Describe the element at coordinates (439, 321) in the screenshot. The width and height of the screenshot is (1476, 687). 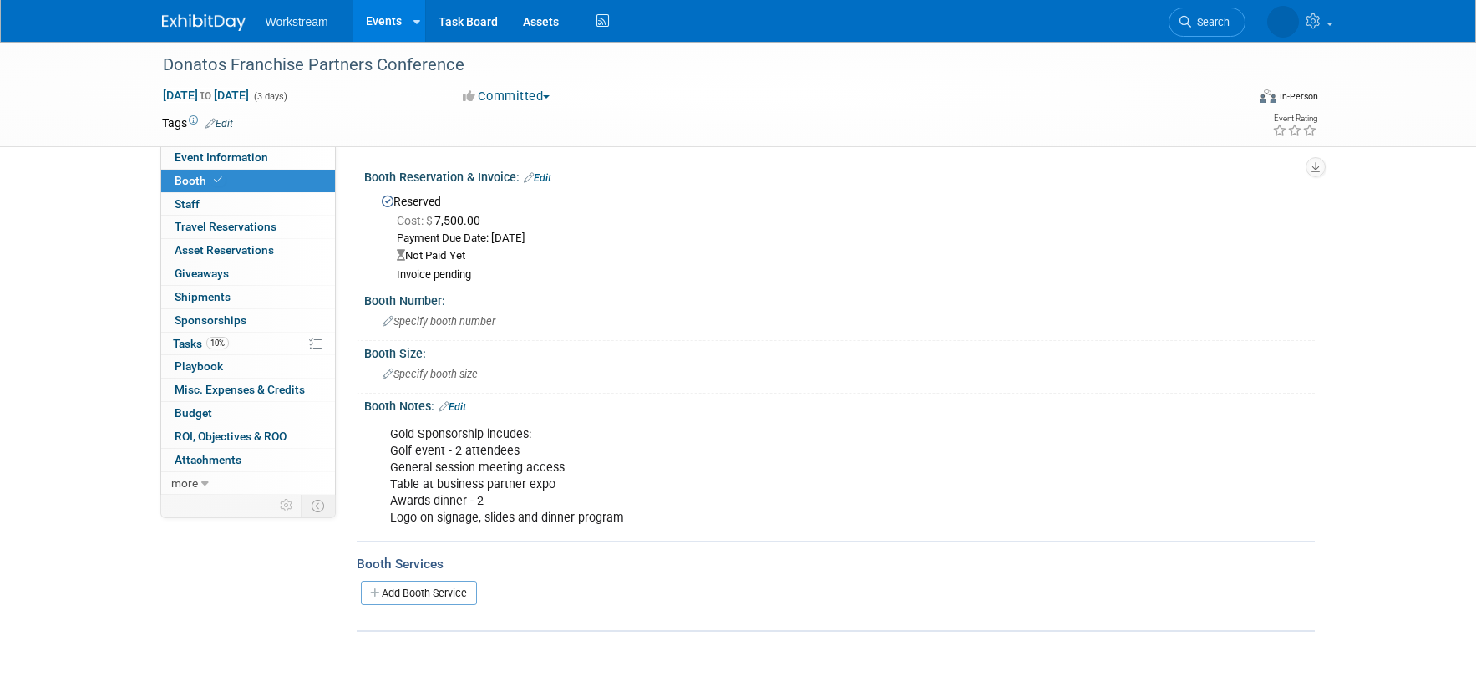
I see `span: Specify booth number` at that location.